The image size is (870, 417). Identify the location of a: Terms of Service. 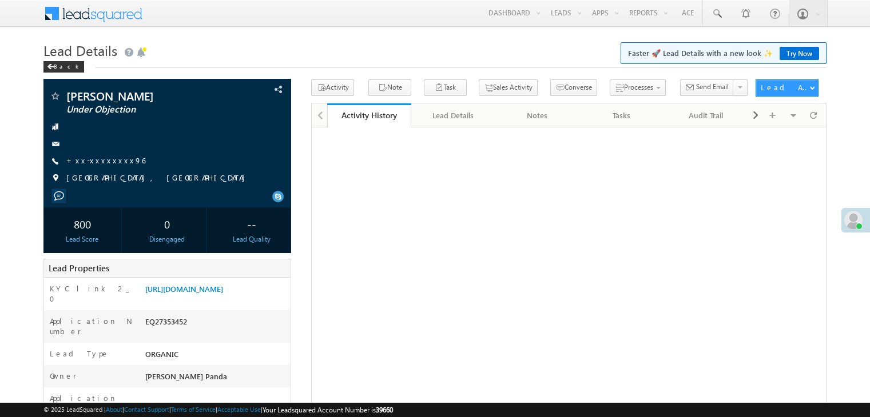
(193, 409).